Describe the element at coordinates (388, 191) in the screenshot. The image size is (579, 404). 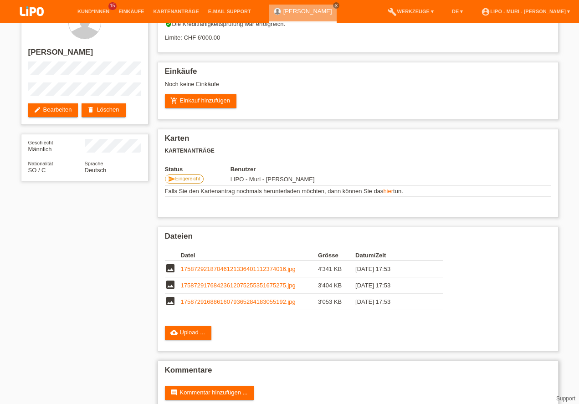
I see `a: hier` at that location.